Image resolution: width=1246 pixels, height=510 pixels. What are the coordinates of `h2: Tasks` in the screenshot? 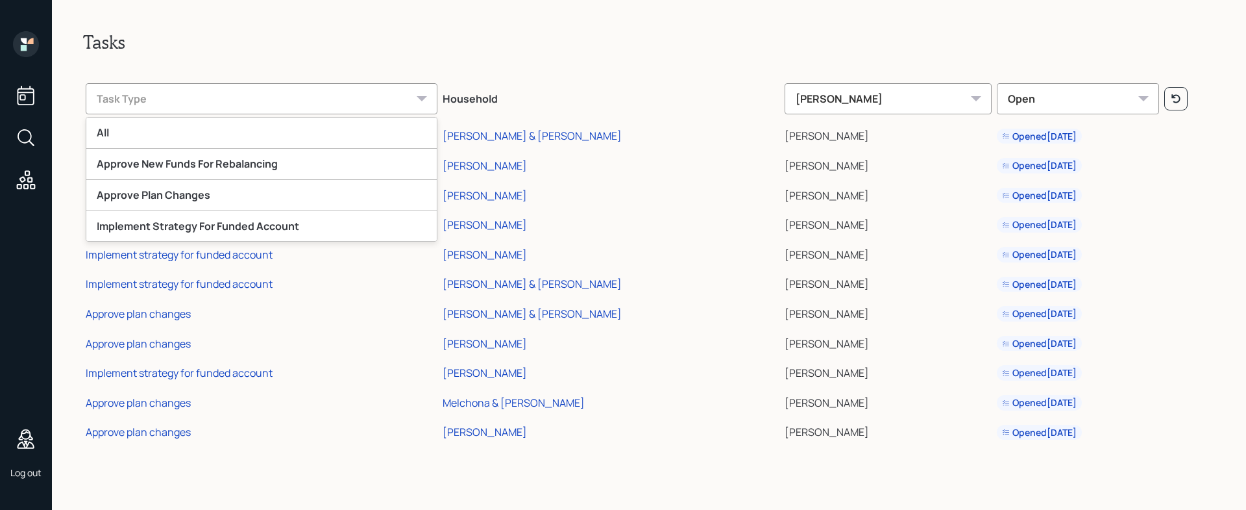 It's located at (649, 42).